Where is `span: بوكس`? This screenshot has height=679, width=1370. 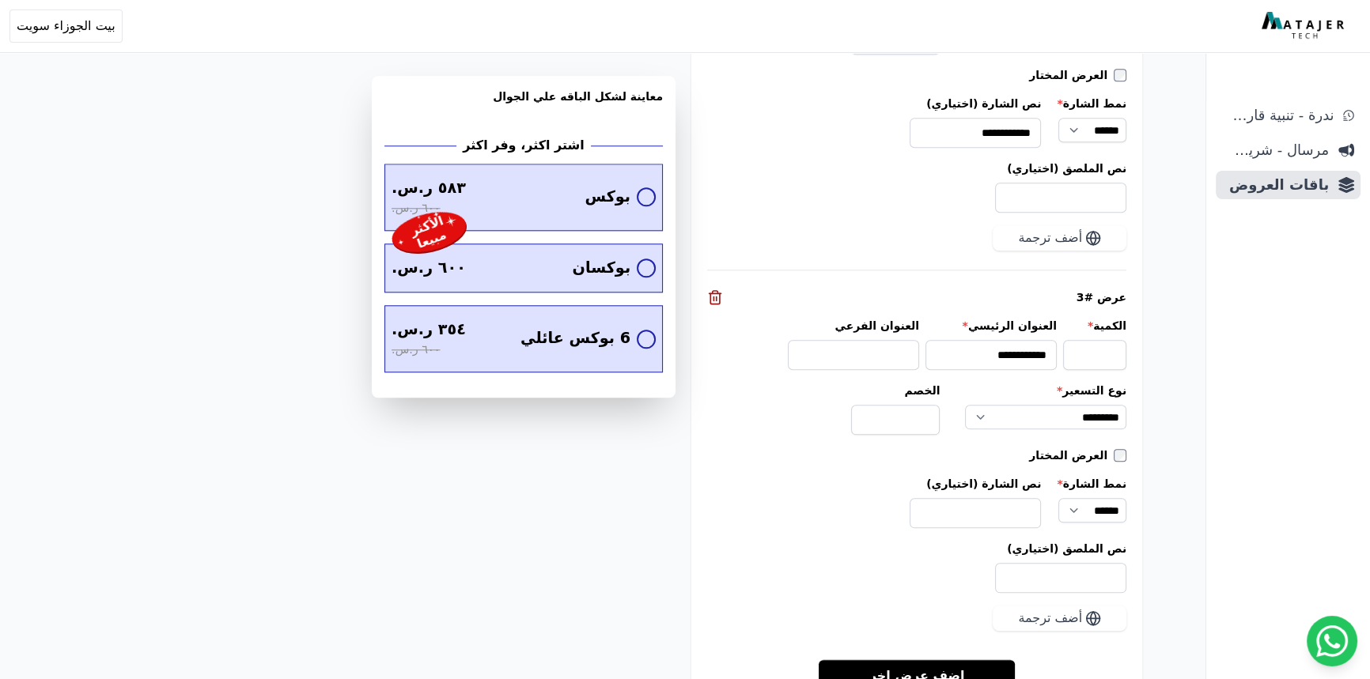
span: بوكس is located at coordinates (607, 197).